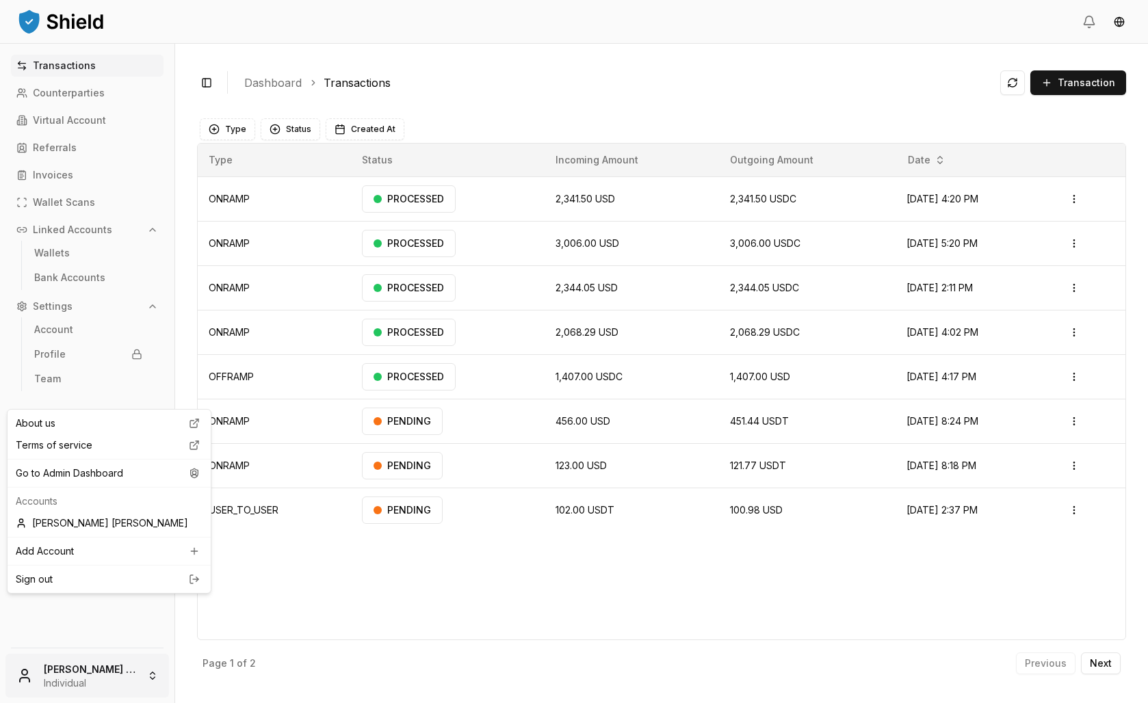 Image resolution: width=1148 pixels, height=703 pixels. I want to click on a: Add Account, so click(109, 552).